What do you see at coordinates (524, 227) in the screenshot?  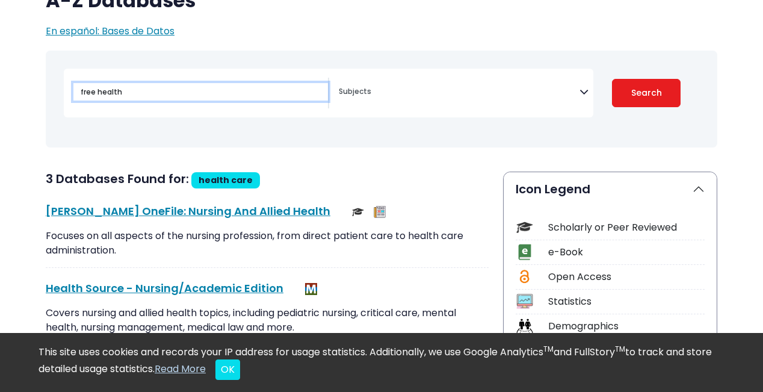 I see `img: Icon Scholarly or Peer Reviewed` at bounding box center [524, 227].